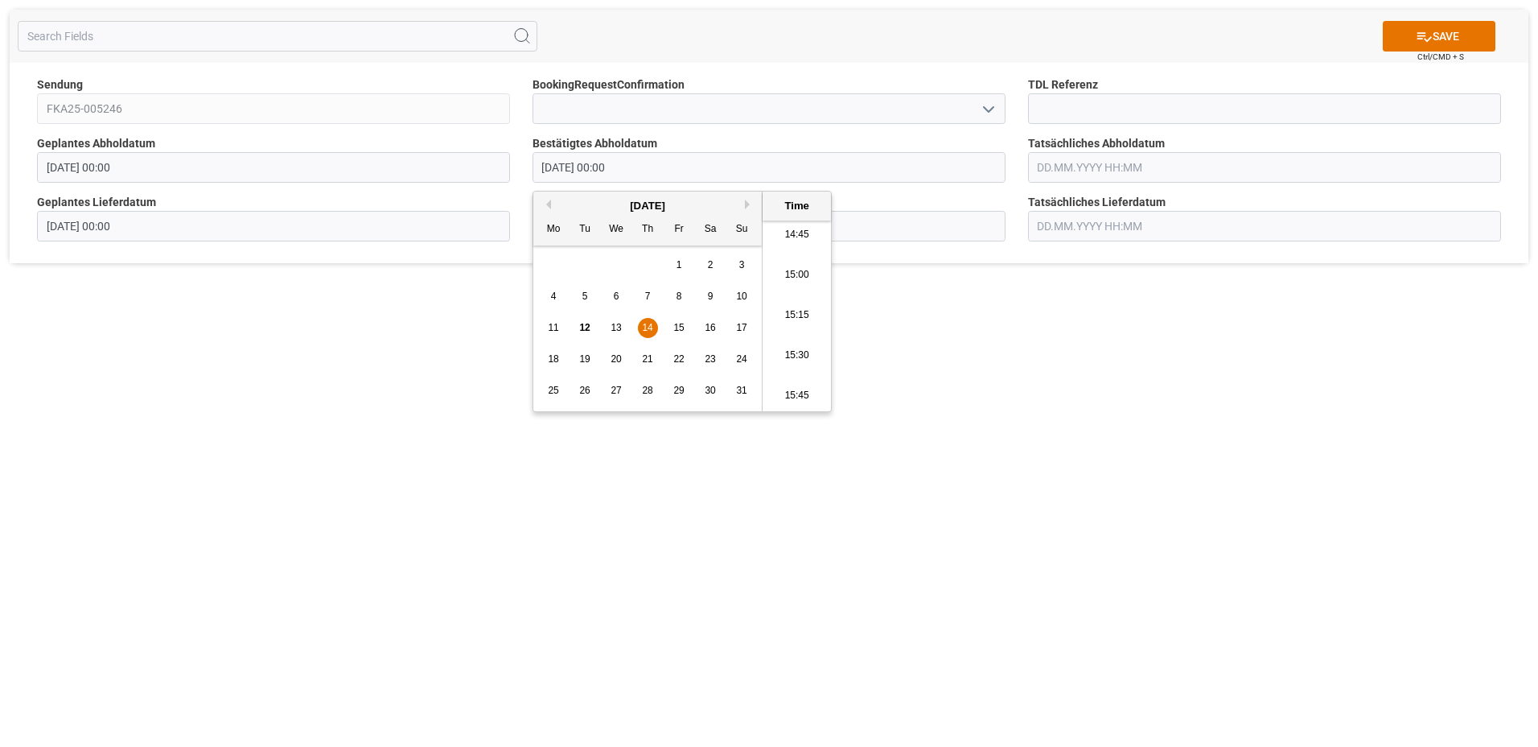  I want to click on span: 1, so click(679, 265).